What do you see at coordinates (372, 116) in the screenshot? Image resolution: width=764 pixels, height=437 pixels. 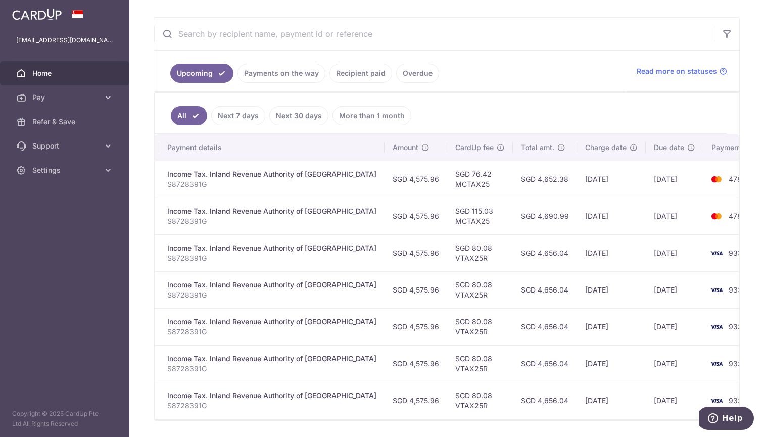 I see `a: More than 1 month` at bounding box center [372, 116].